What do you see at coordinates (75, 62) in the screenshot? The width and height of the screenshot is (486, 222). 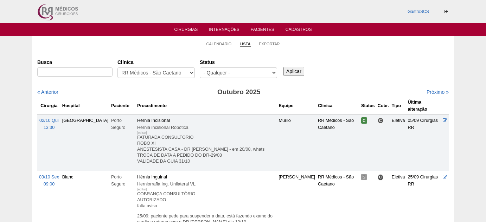 I see `label: Busca` at bounding box center [75, 62].